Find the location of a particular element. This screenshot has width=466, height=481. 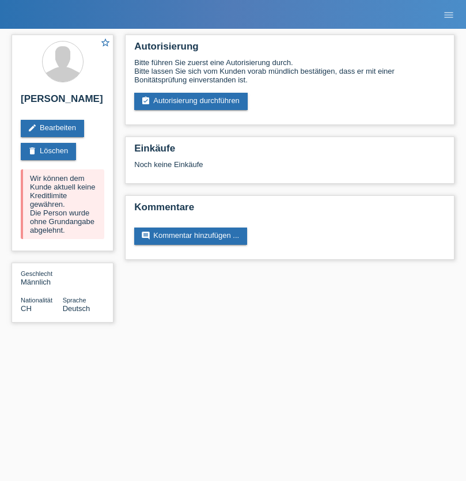

span: Deutsch is located at coordinates (77, 308).